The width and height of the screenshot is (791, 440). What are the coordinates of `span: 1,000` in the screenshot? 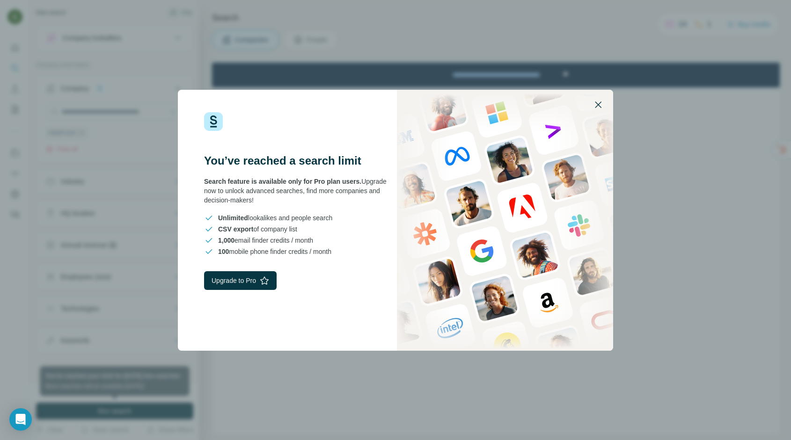 It's located at (226, 241).